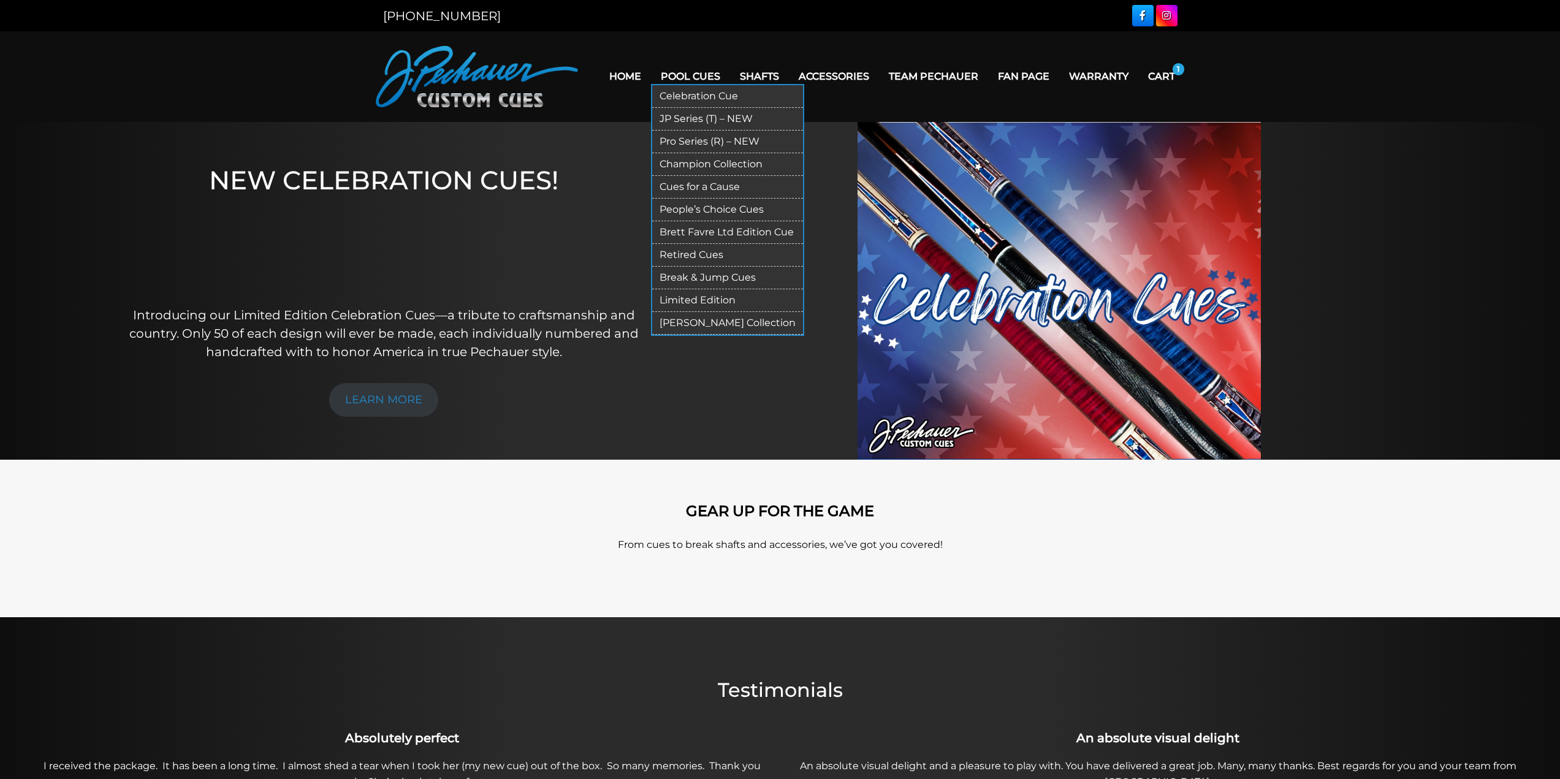 Image resolution: width=1560 pixels, height=779 pixels. Describe the element at coordinates (727, 119) in the screenshot. I see `a: JP Series (T) – NEW` at that location.